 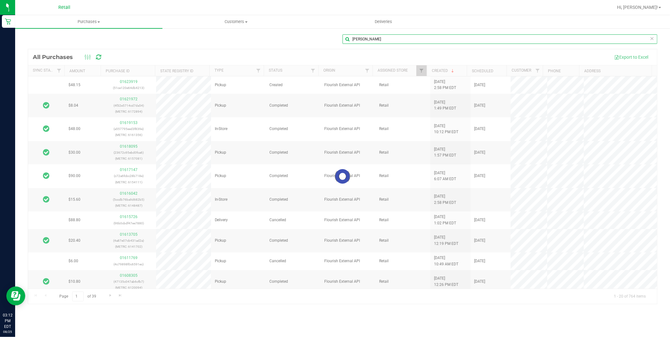 I want to click on a: Deliveries, so click(x=383, y=22).